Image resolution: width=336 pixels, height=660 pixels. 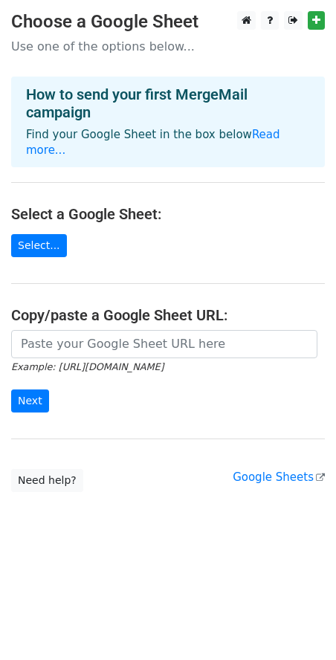 I want to click on h4: Copy/paste a Google Sheet URL:, so click(x=168, y=315).